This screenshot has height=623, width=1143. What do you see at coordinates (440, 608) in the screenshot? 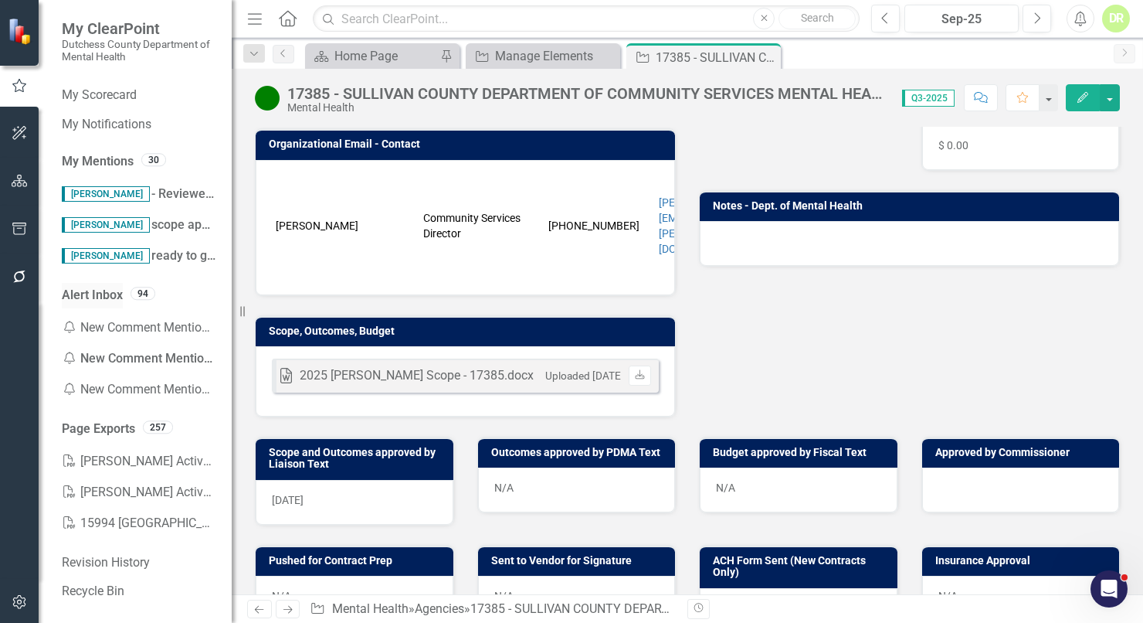
I see `a: Agencies` at bounding box center [440, 608].